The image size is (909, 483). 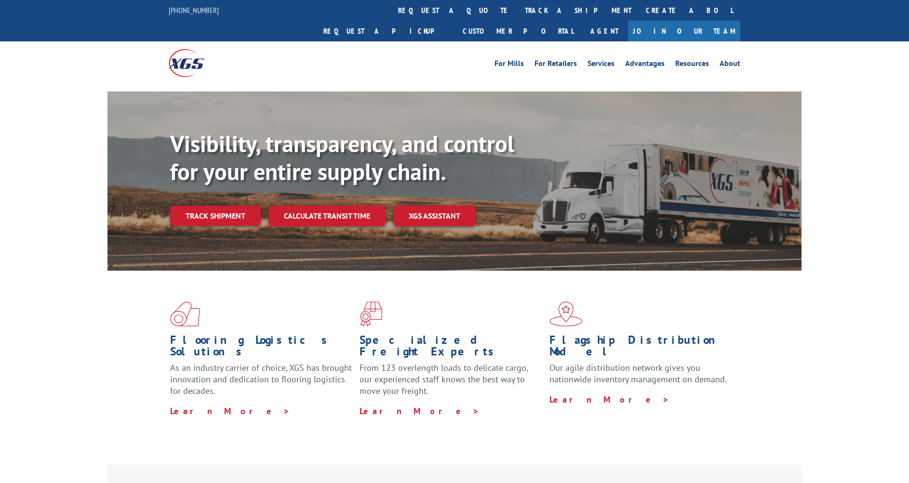 What do you see at coordinates (641, 348) in the screenshot?
I see `h1: Flagship Distribution Model` at bounding box center [641, 348].